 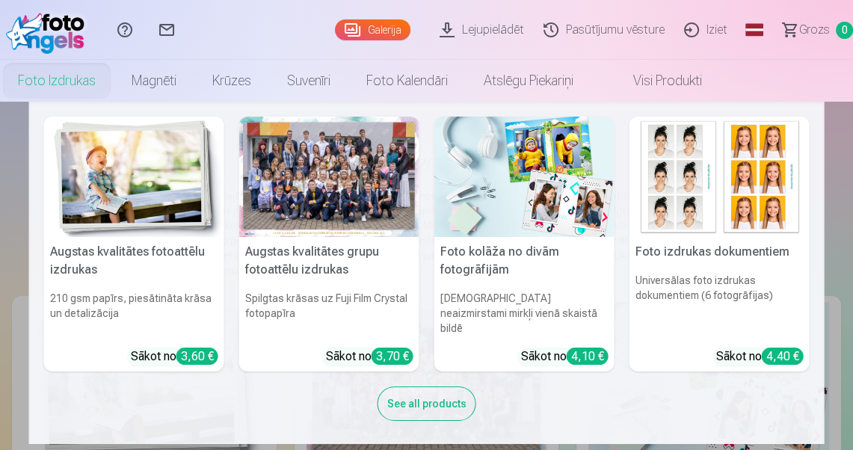 I want to click on a: Suvenīri, so click(x=309, y=81).